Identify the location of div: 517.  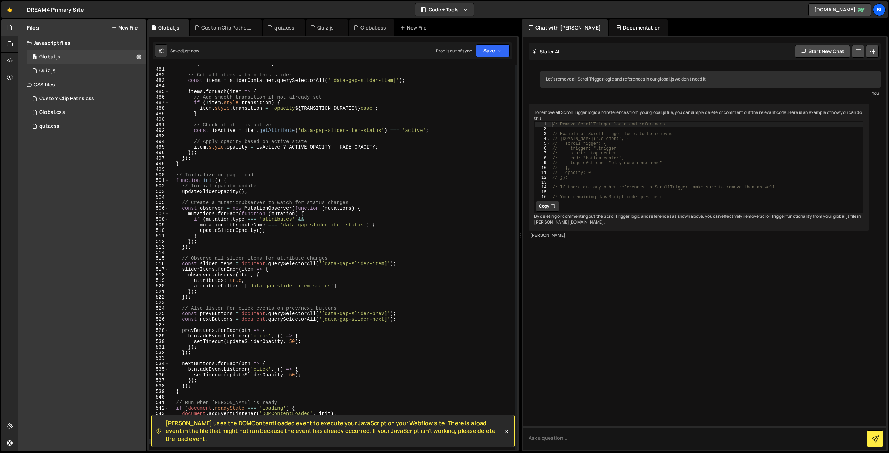
(159, 270).